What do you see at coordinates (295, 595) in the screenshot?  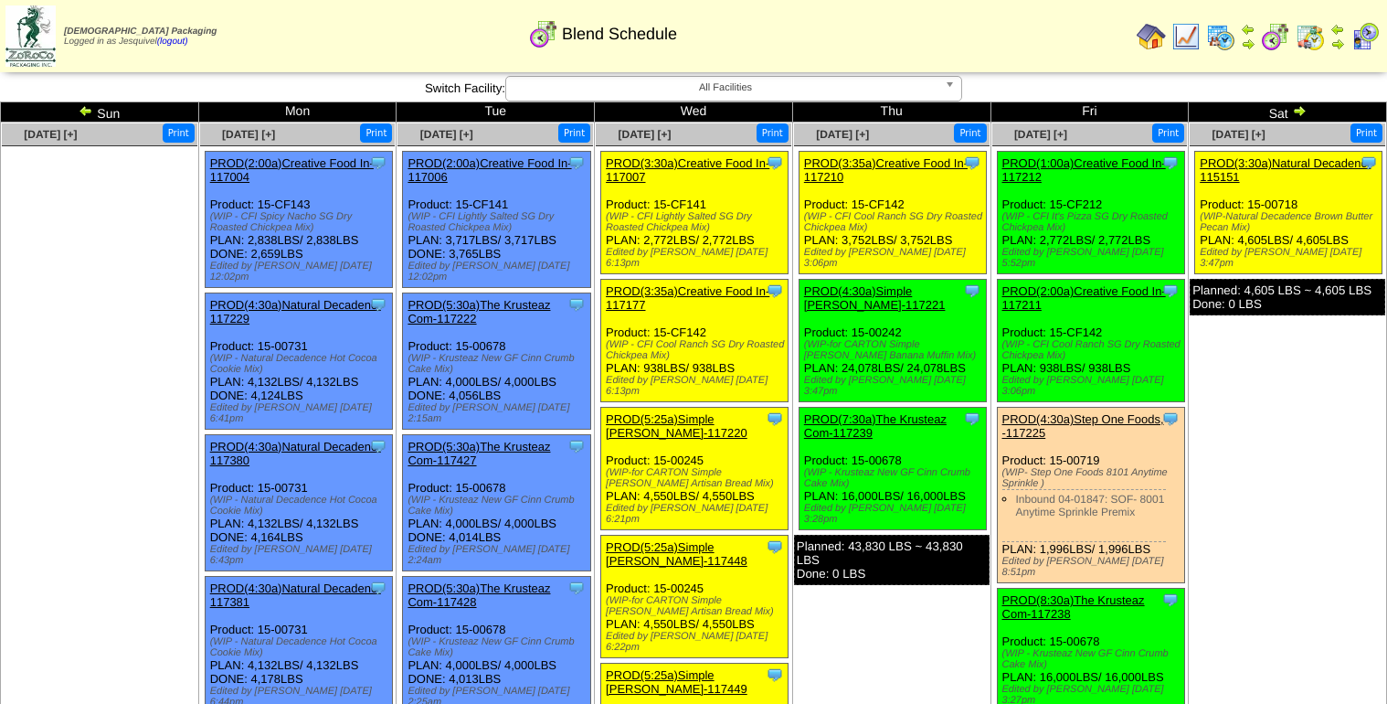 I see `a: PROD(4:30a)Natural Decadenc-117381` at bounding box center [295, 595].